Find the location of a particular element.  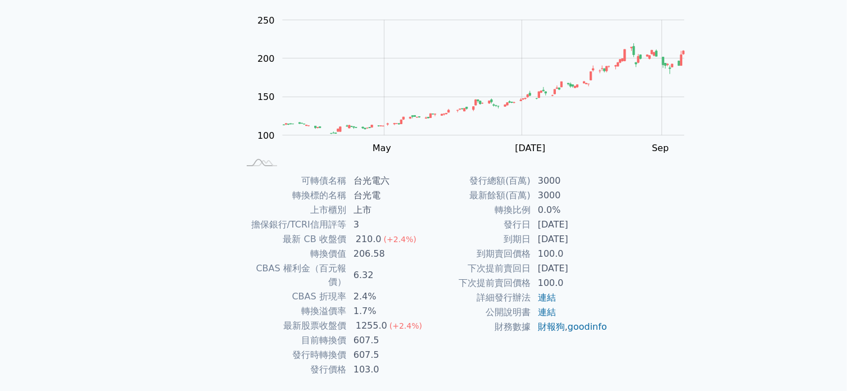

td: 發行日 is located at coordinates (477, 225).